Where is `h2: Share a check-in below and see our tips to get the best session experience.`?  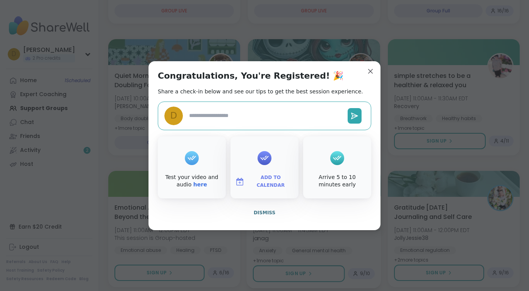 h2: Share a check-in below and see our tips to get the best session experience. is located at coordinates (260, 91).